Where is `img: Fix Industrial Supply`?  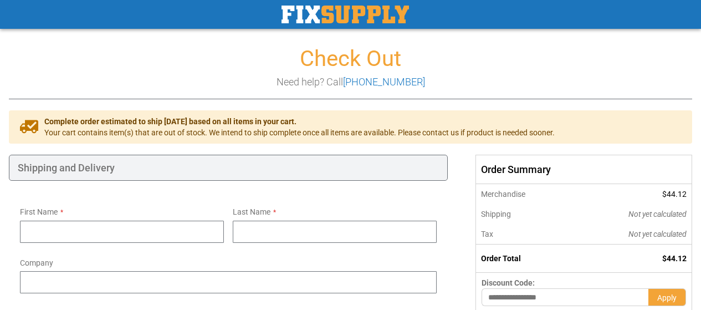 img: Fix Industrial Supply is located at coordinates (345, 14).